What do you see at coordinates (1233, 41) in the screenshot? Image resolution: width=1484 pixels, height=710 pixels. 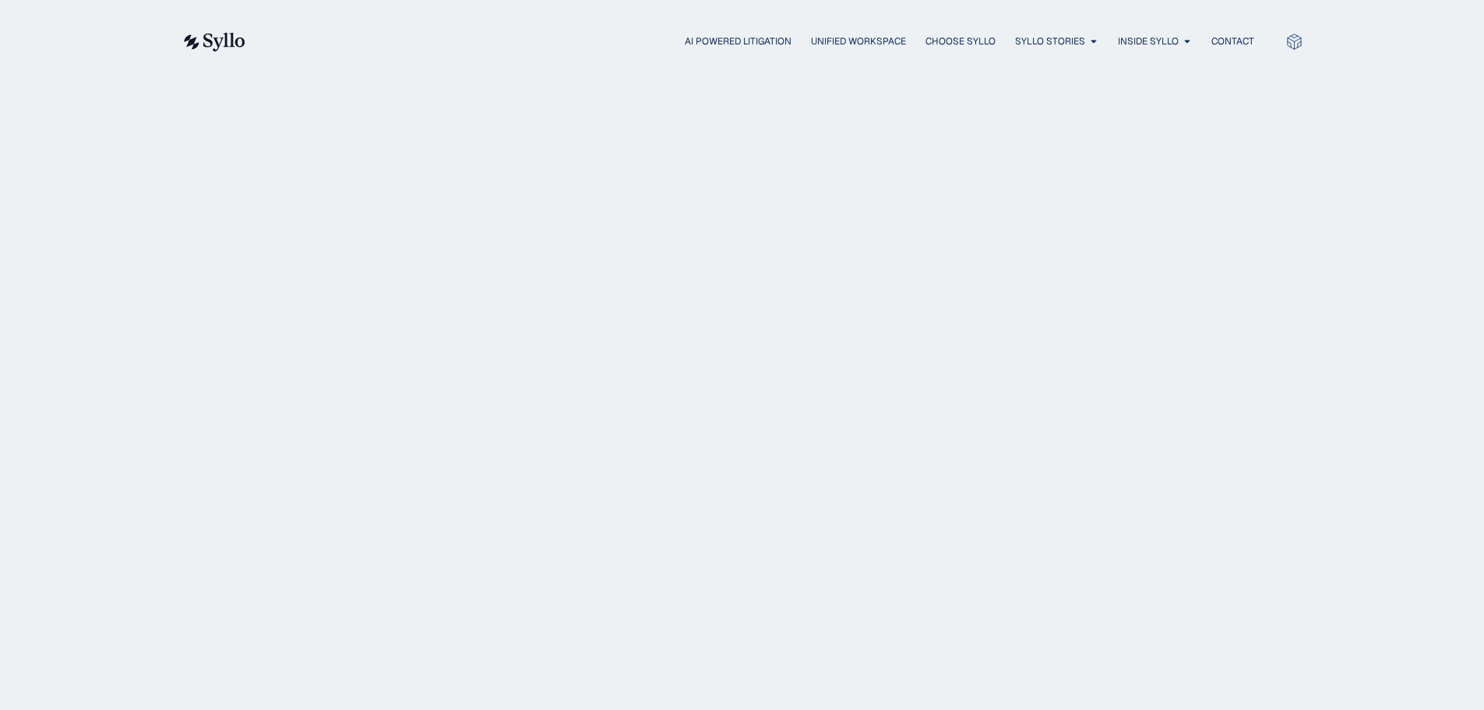 I see `span: Contact` at bounding box center [1233, 41].